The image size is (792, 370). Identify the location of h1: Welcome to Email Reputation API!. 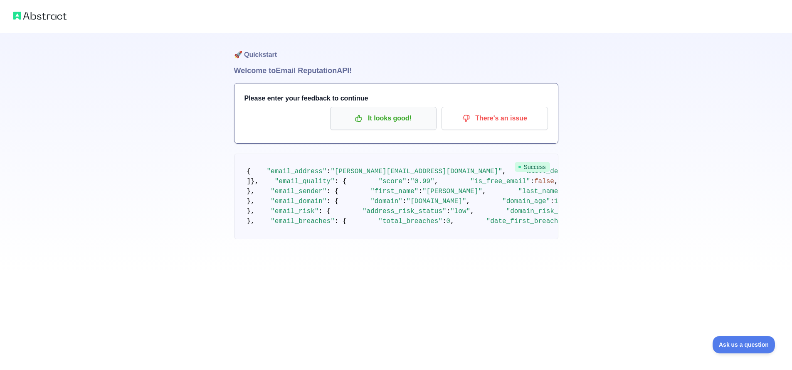
(396, 71).